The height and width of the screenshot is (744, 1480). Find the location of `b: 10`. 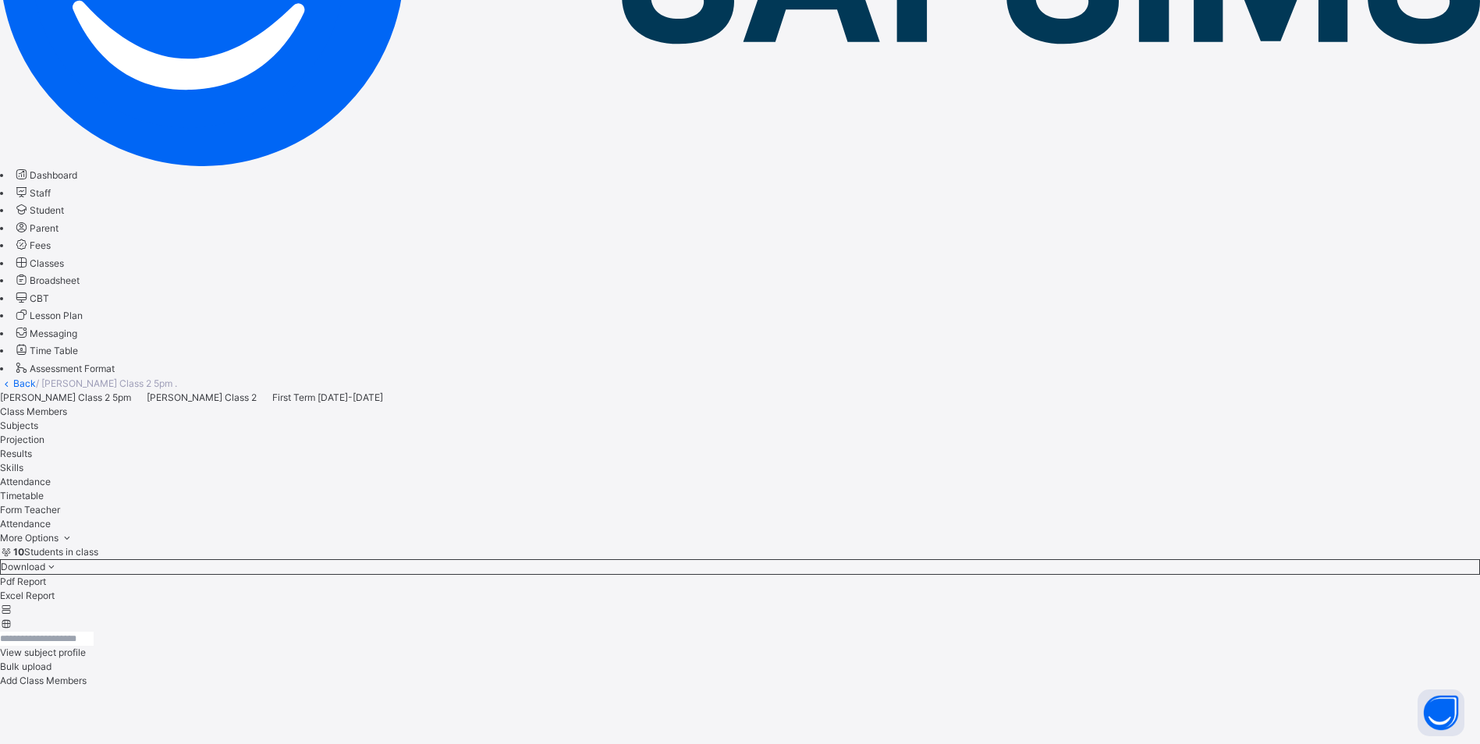

b: 10 is located at coordinates (19, 552).